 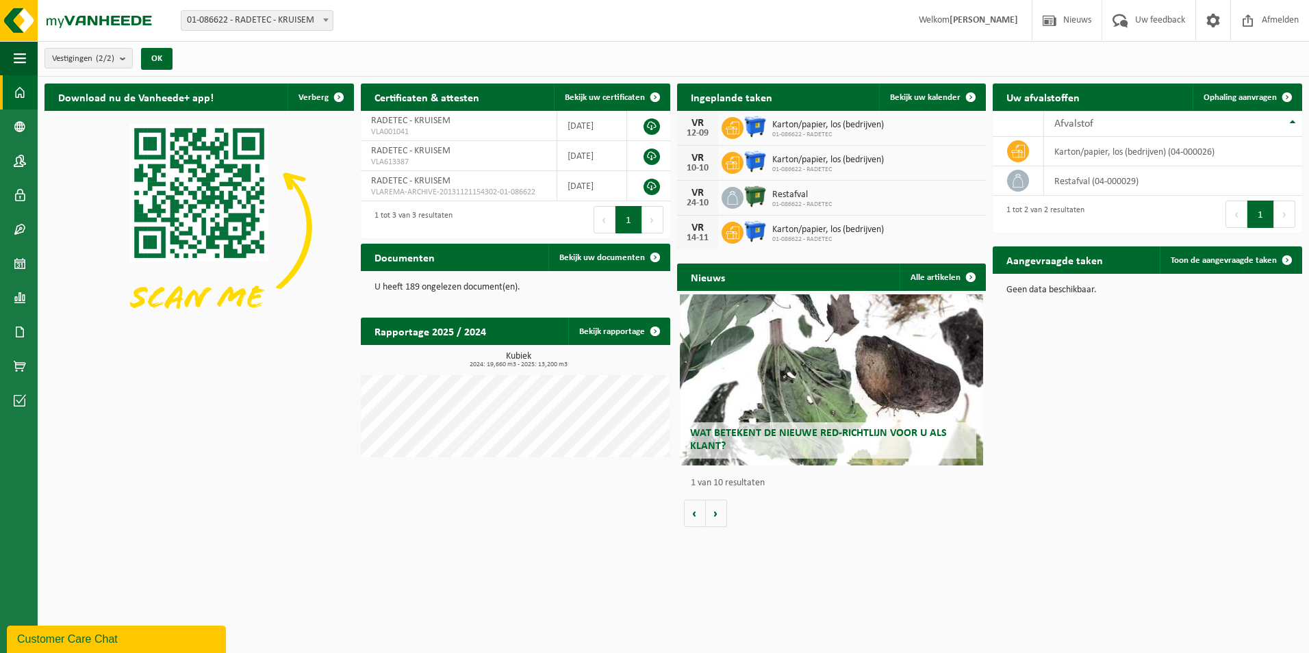 I want to click on a: Bekijk uw documenten, so click(x=609, y=257).